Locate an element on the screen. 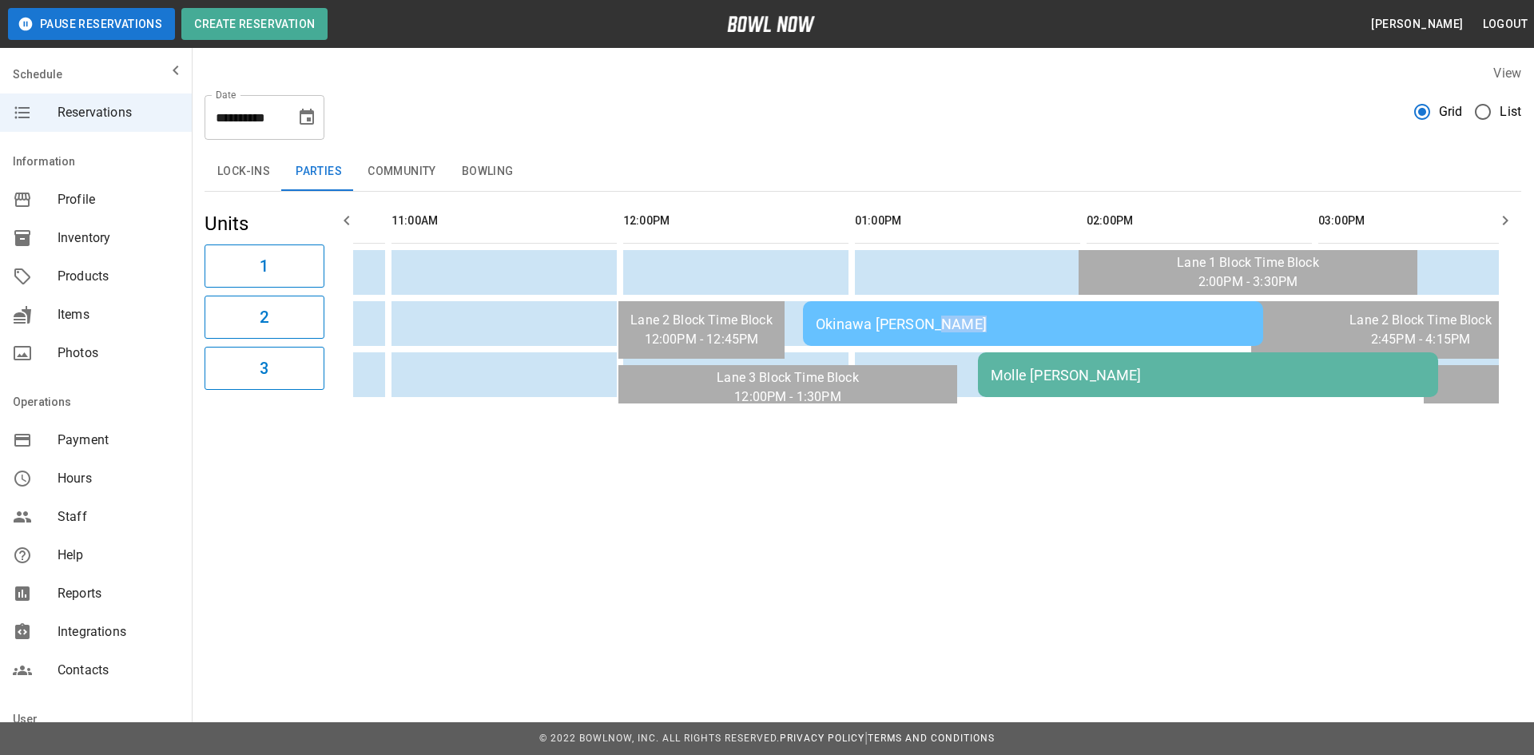 The height and width of the screenshot is (755, 1534). span: Photos is located at coordinates (118, 353).